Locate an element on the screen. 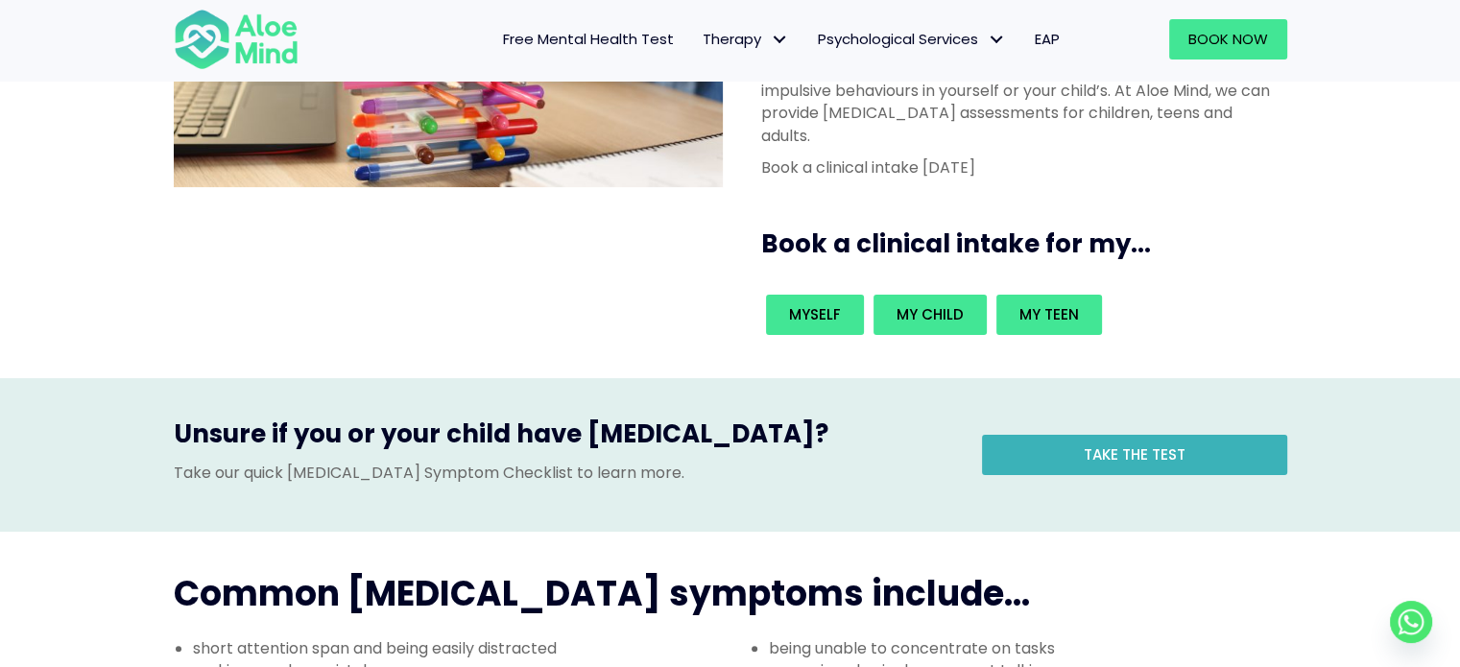 Image resolution: width=1460 pixels, height=667 pixels. span: Psychological Services is located at coordinates (912, 38).